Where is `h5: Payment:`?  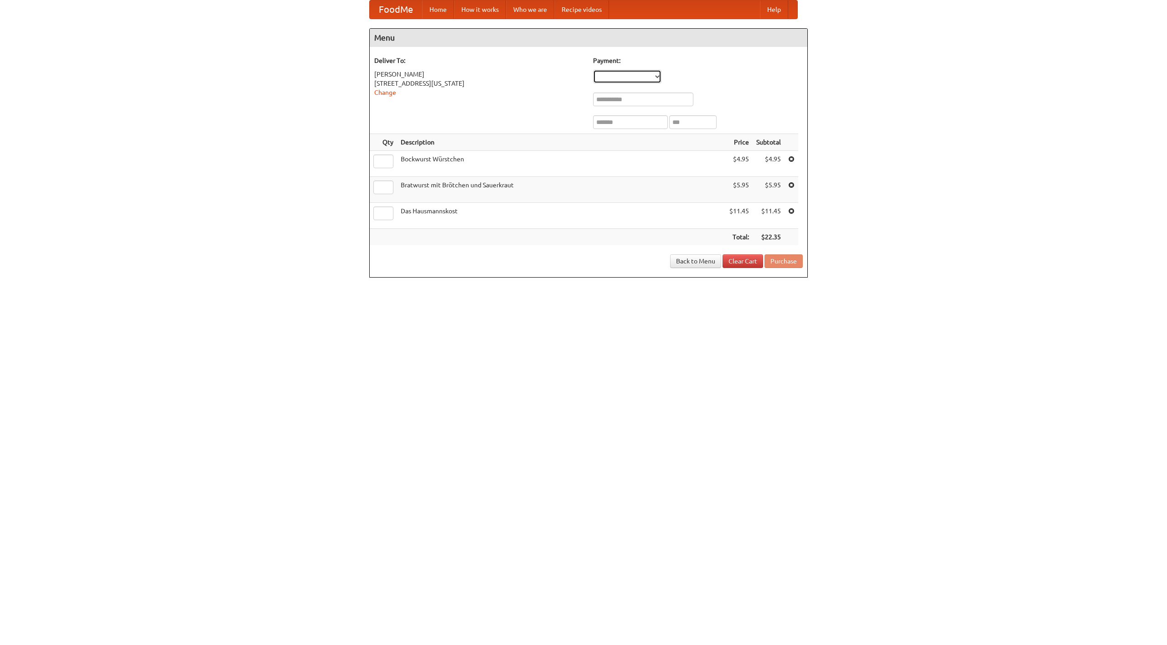
h5: Payment: is located at coordinates (698, 61).